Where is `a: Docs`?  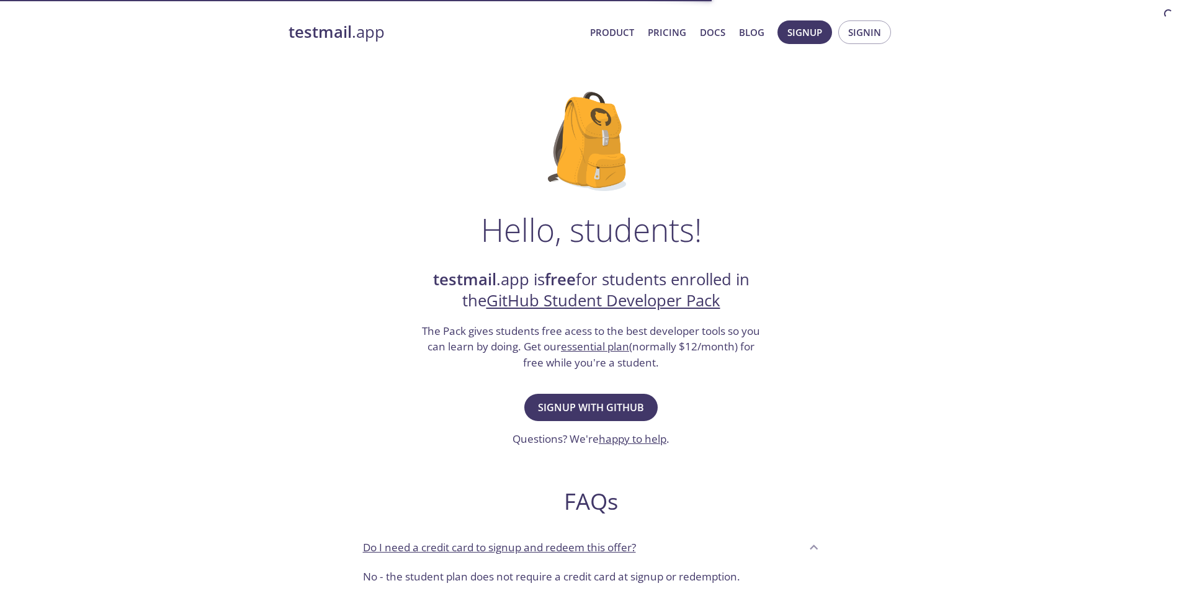 a: Docs is located at coordinates (712, 32).